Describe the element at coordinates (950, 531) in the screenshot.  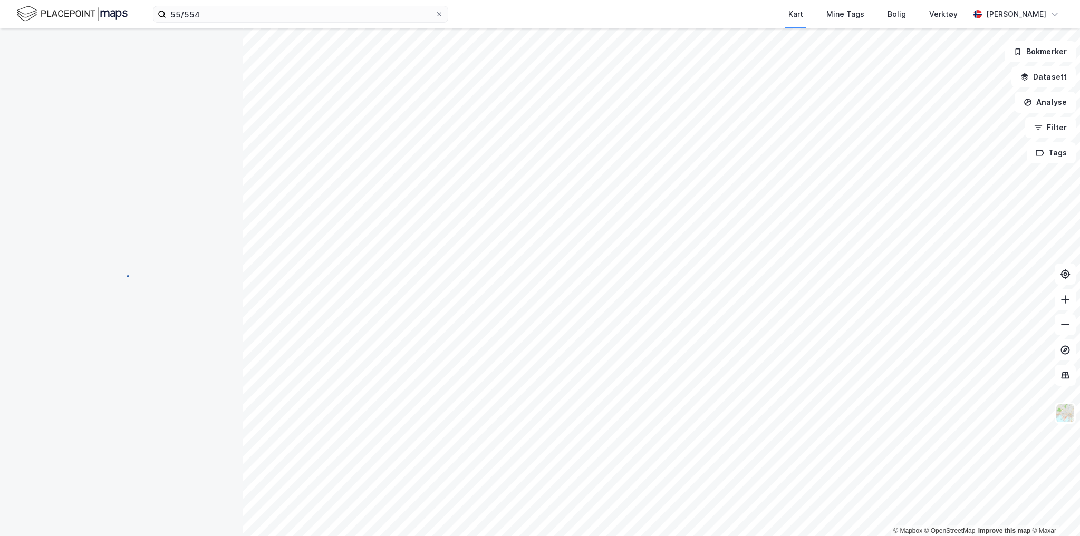
I see `a: OpenStreetMap` at that location.